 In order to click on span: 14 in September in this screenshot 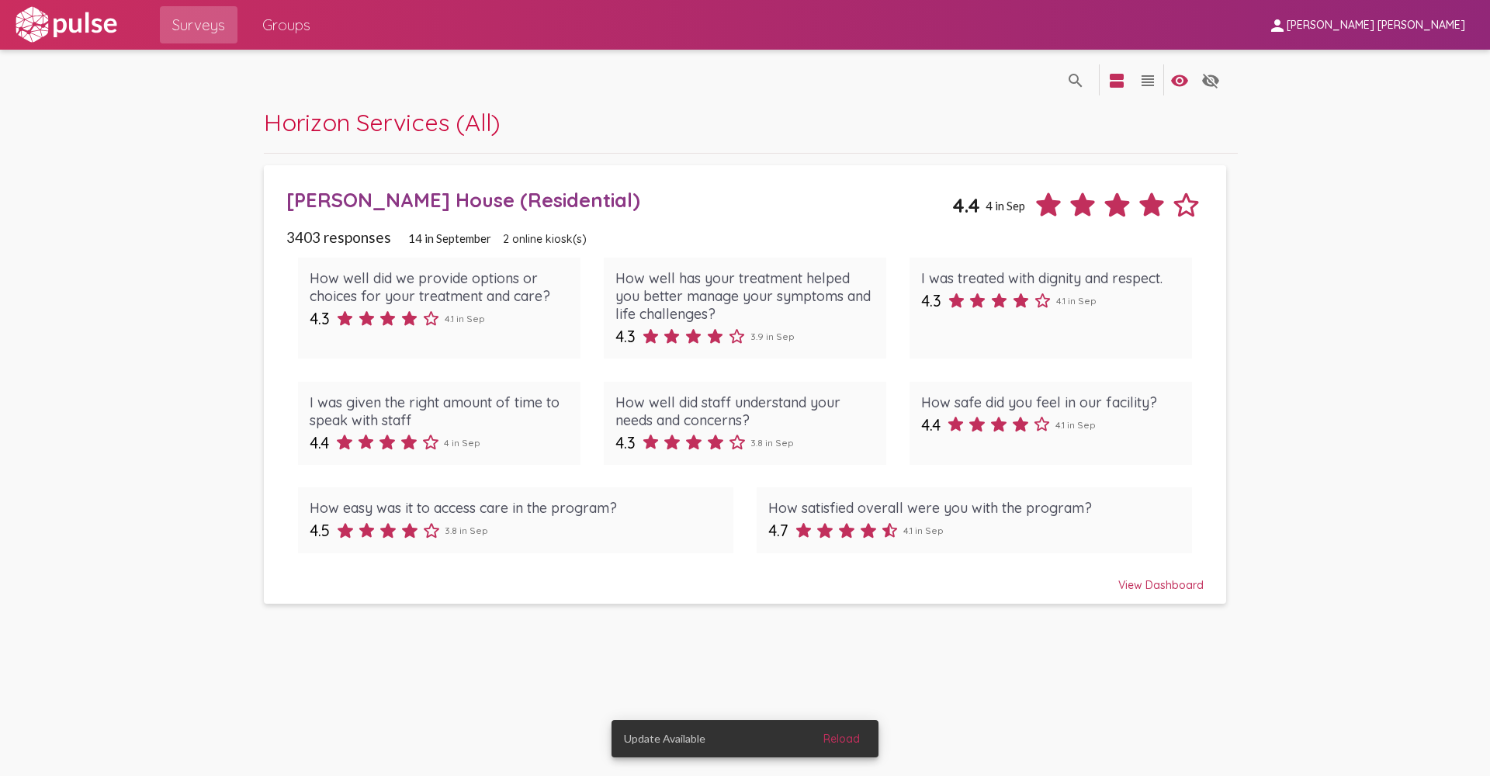, I will do `click(449, 238)`.